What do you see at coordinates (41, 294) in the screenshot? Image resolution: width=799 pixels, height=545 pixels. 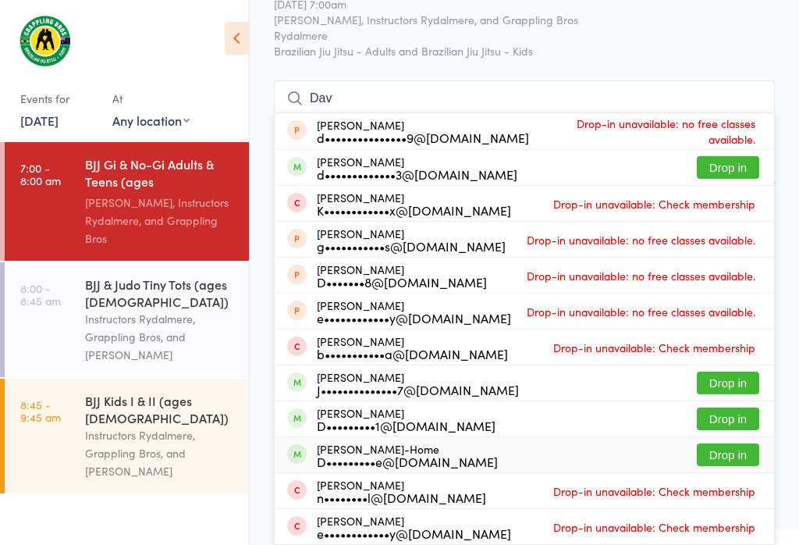 I see `time: 8:00 - 8:45 am` at bounding box center [41, 294].